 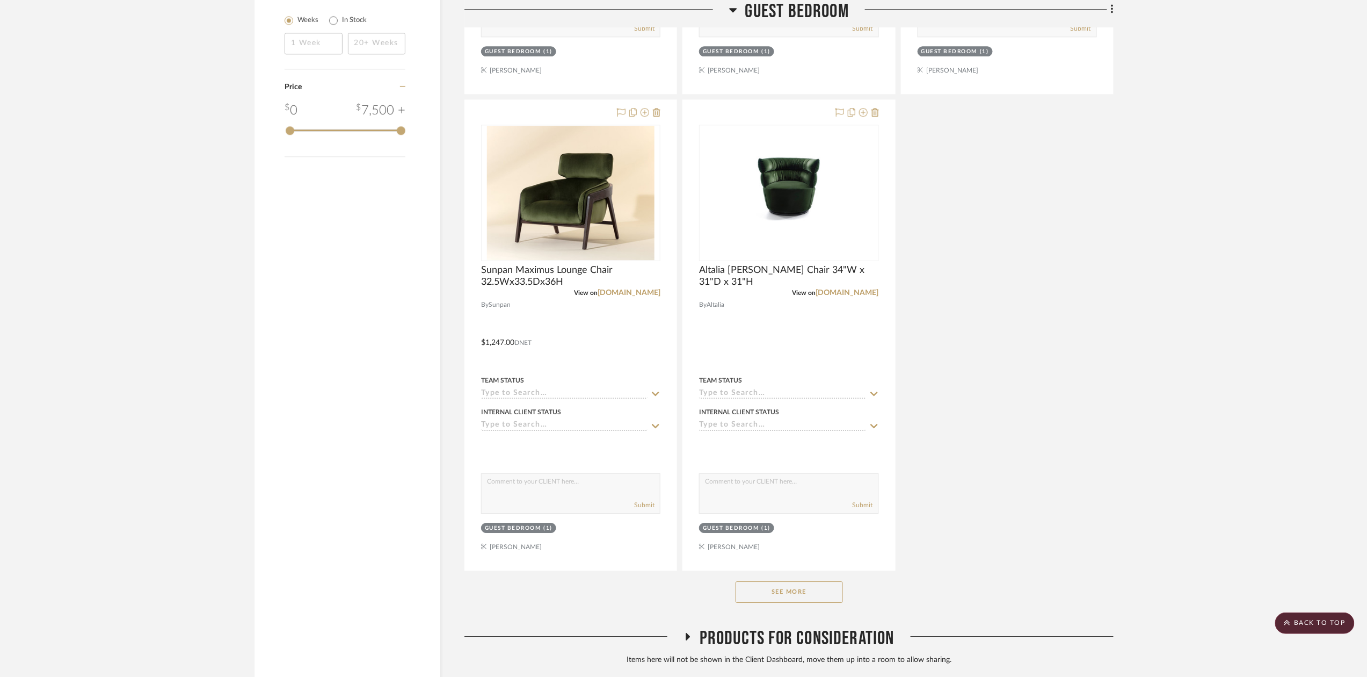 What do you see at coordinates (308, 20) in the screenshot?
I see `label: Weeks` at bounding box center [308, 20].